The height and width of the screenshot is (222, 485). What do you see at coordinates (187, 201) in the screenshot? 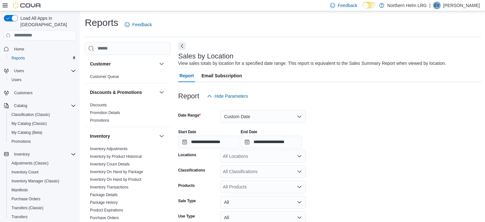
I see `label: Sale Type` at bounding box center [187, 201].